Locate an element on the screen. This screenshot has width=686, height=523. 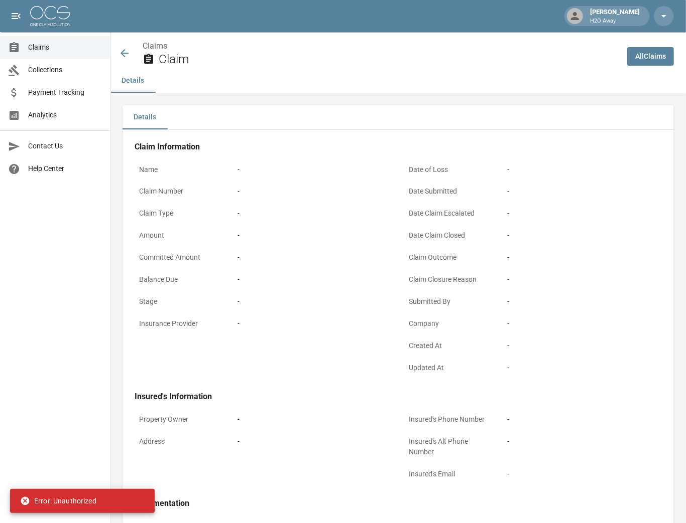
span: Payment Tracking is located at coordinates (65, 92).